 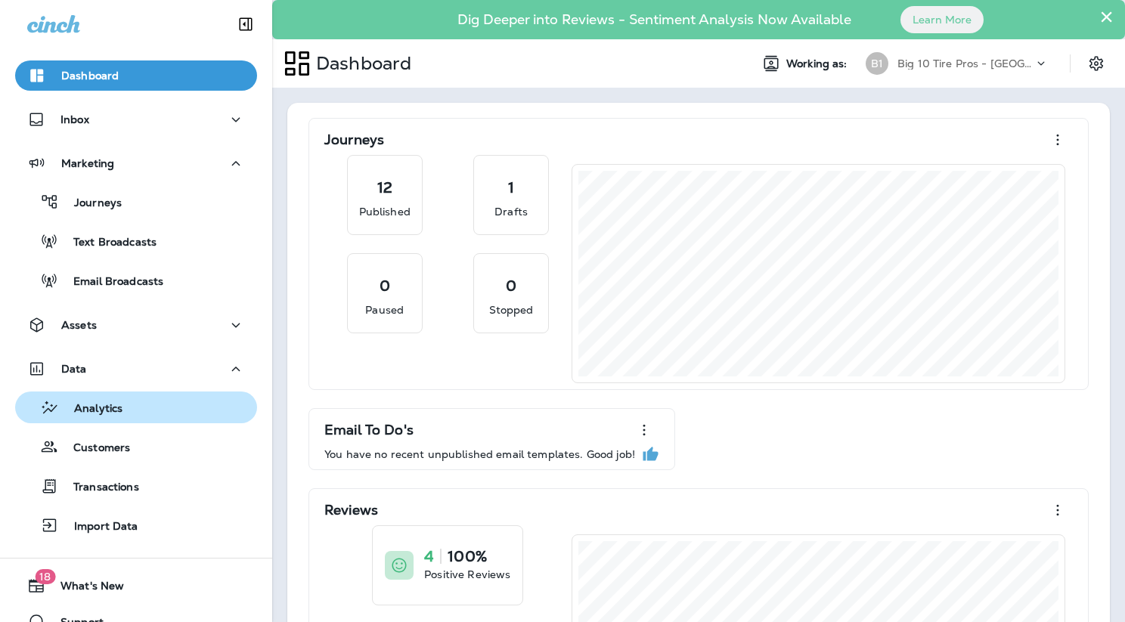 I want to click on p: 1, so click(x=511, y=187).